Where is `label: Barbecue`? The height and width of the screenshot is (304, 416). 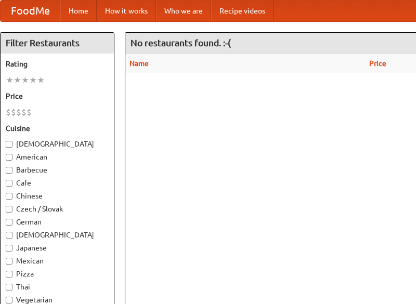
label: Barbecue is located at coordinates (57, 170).